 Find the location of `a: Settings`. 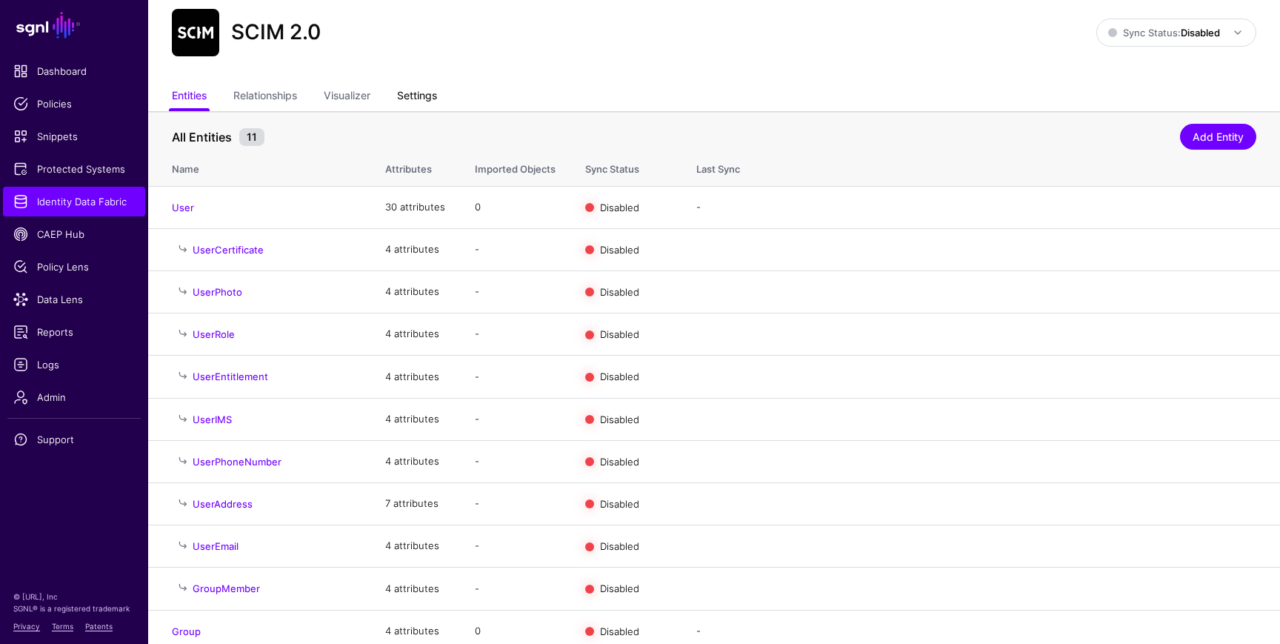

a: Settings is located at coordinates (417, 97).